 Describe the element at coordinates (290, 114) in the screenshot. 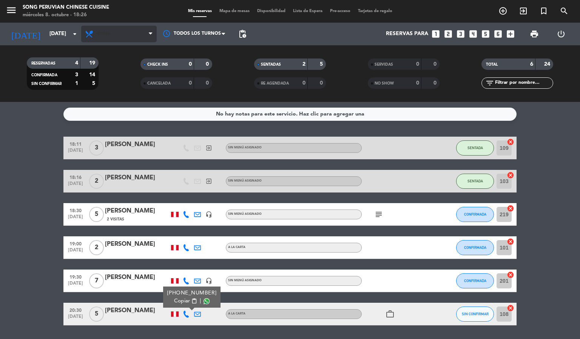

I see `div: No hay notas para este servicio. Haz clic para agregar una` at that location.